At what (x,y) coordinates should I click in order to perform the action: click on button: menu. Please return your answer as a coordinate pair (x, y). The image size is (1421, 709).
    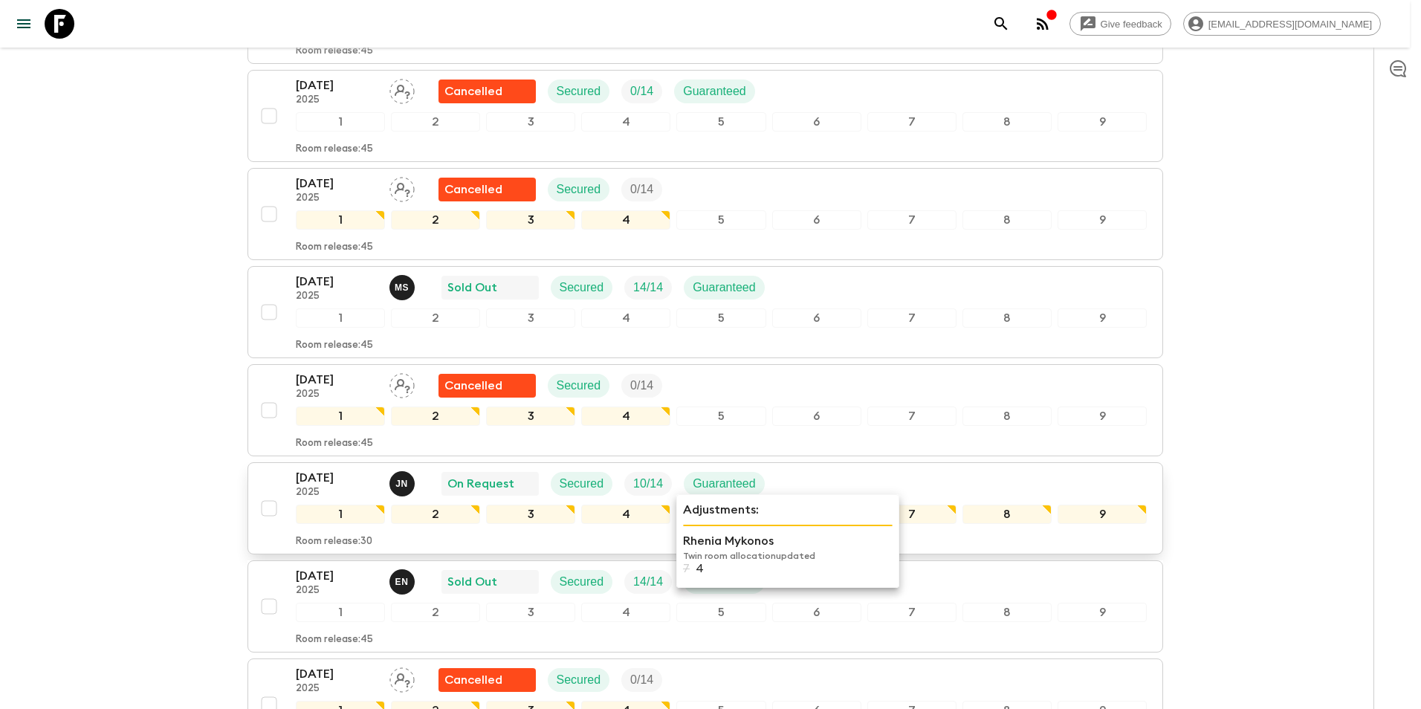
    Looking at the image, I should click on (24, 24).